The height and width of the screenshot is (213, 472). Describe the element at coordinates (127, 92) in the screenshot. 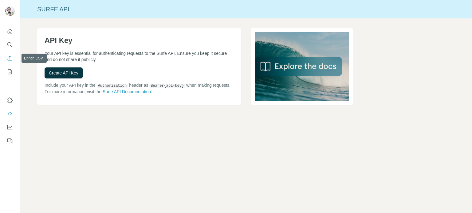

I see `a: Surfe API Documentation` at that location.